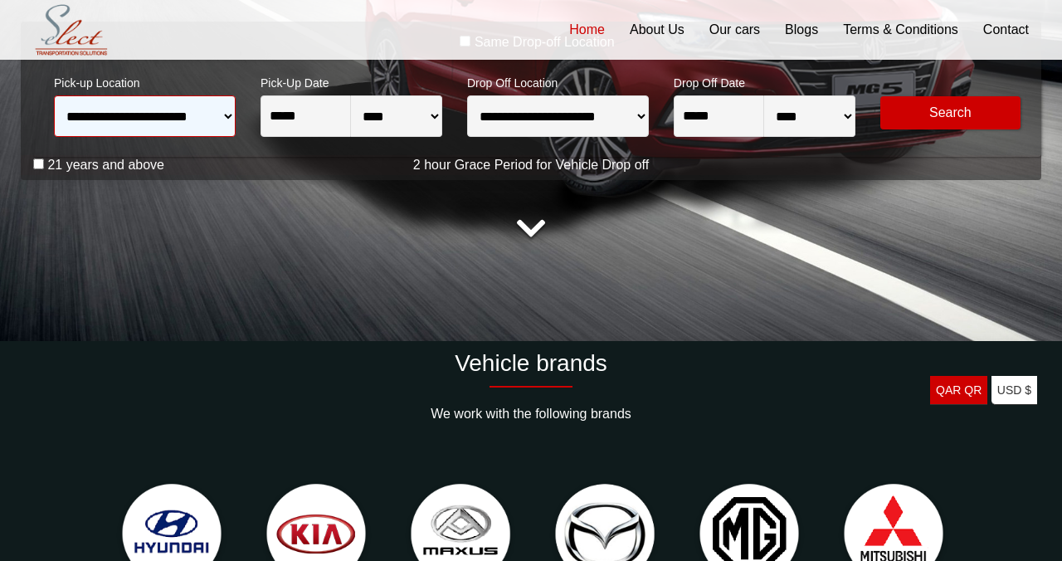  What do you see at coordinates (351, 80) in the screenshot?
I see `span: Pick-Up Date` at bounding box center [351, 80].